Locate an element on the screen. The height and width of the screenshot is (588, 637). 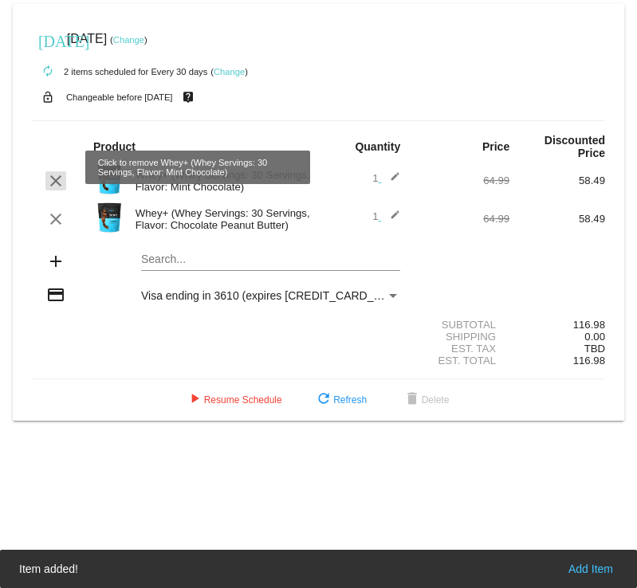
small: 2 items scheduled for Every 30 days is located at coordinates (120, 72).